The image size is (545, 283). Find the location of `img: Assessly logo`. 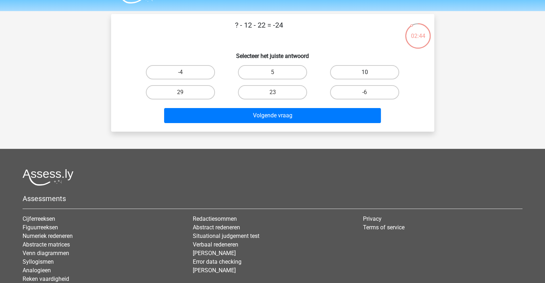

img: Assessly logo is located at coordinates (48, 177).